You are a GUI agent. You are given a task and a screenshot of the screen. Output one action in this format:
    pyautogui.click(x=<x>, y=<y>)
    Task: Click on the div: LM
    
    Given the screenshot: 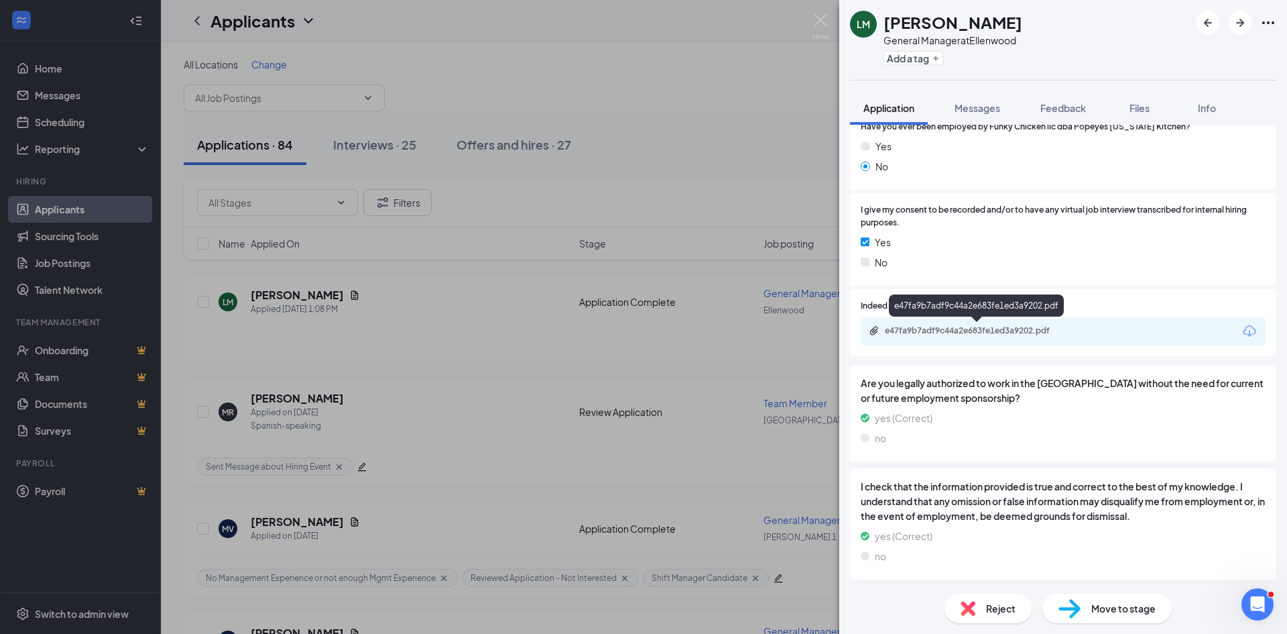 What is the action you would take?
    pyautogui.click(x=863, y=24)
    